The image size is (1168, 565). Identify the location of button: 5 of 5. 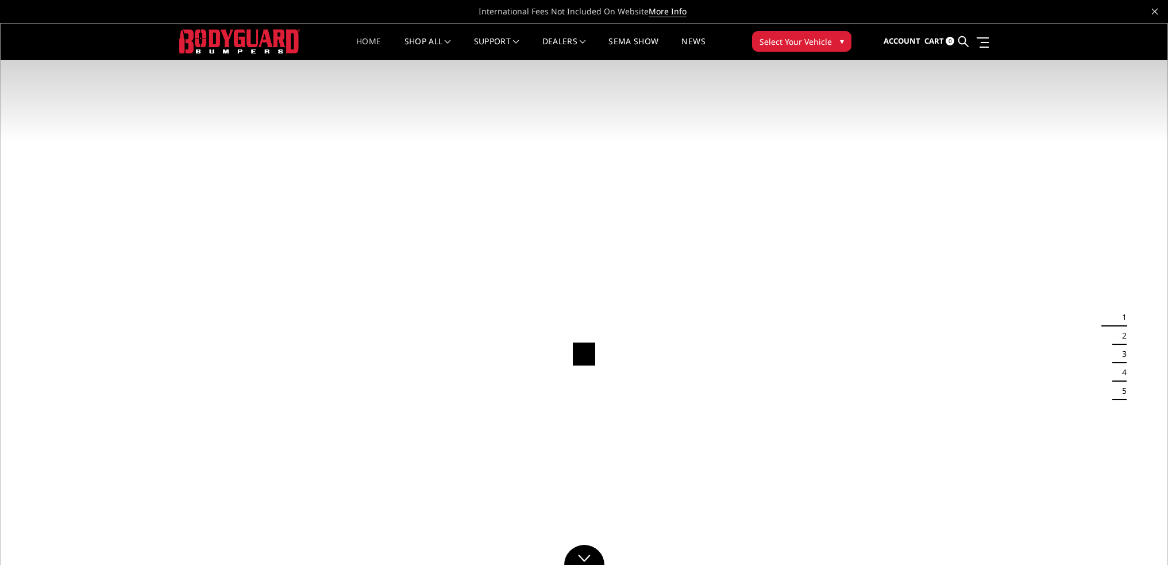
(1121, 391).